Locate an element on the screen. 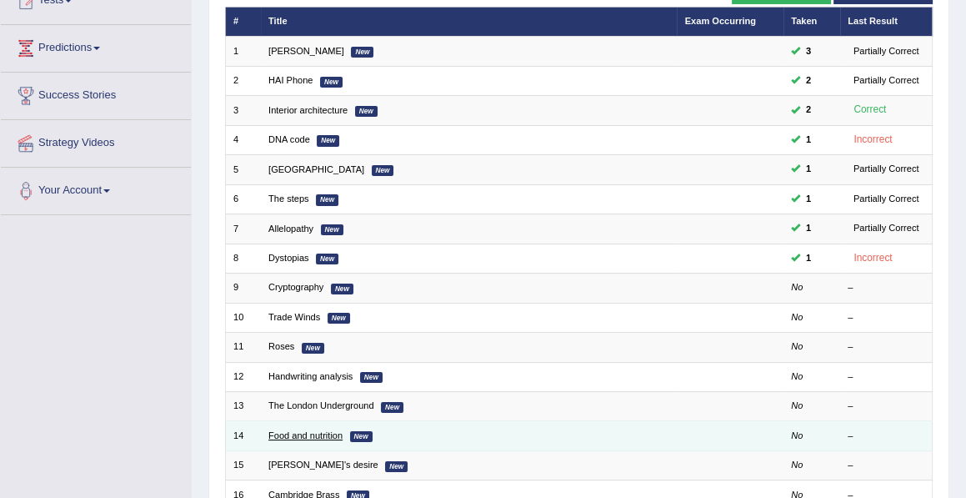 This screenshot has height=498, width=966. td: 12 is located at coordinates (243, 376).